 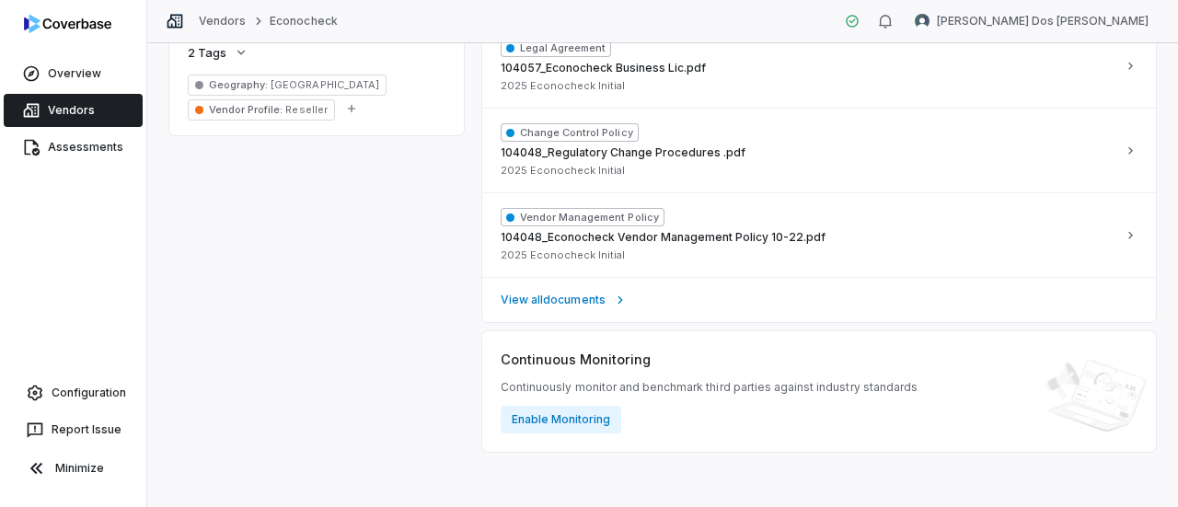 What do you see at coordinates (73, 430) in the screenshot?
I see `button: Report Issue` at bounding box center [73, 430].